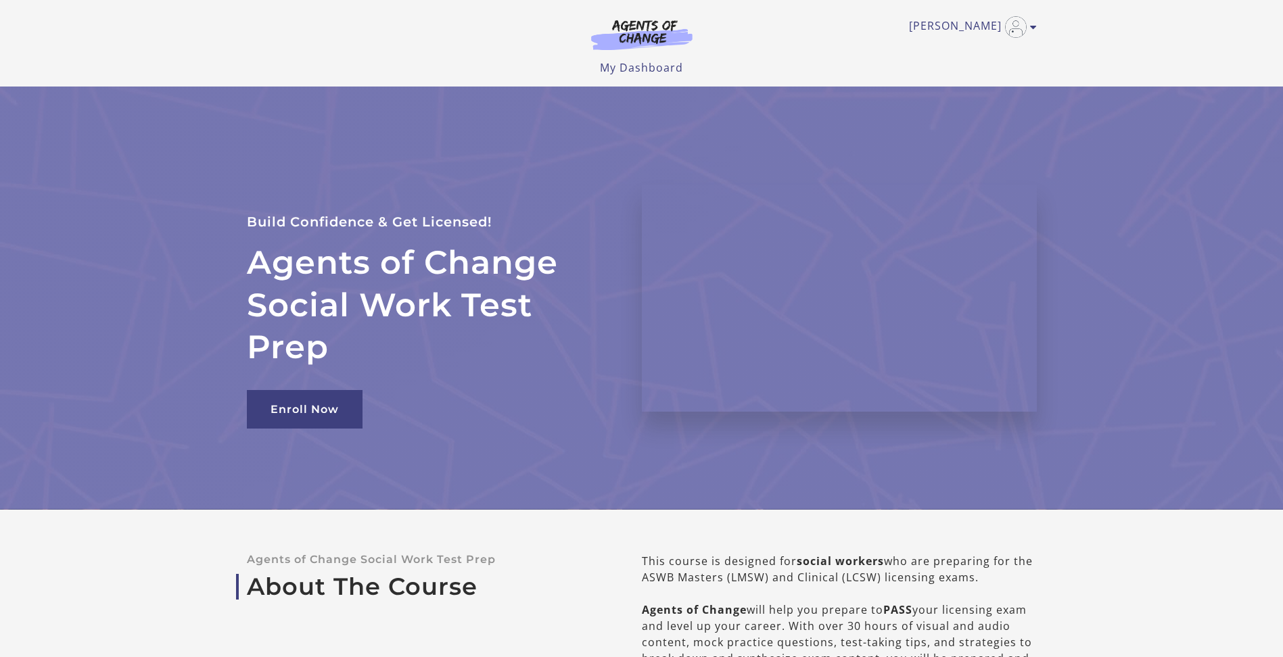 This screenshot has width=1283, height=657. I want to click on a: About The Course, so click(423, 587).